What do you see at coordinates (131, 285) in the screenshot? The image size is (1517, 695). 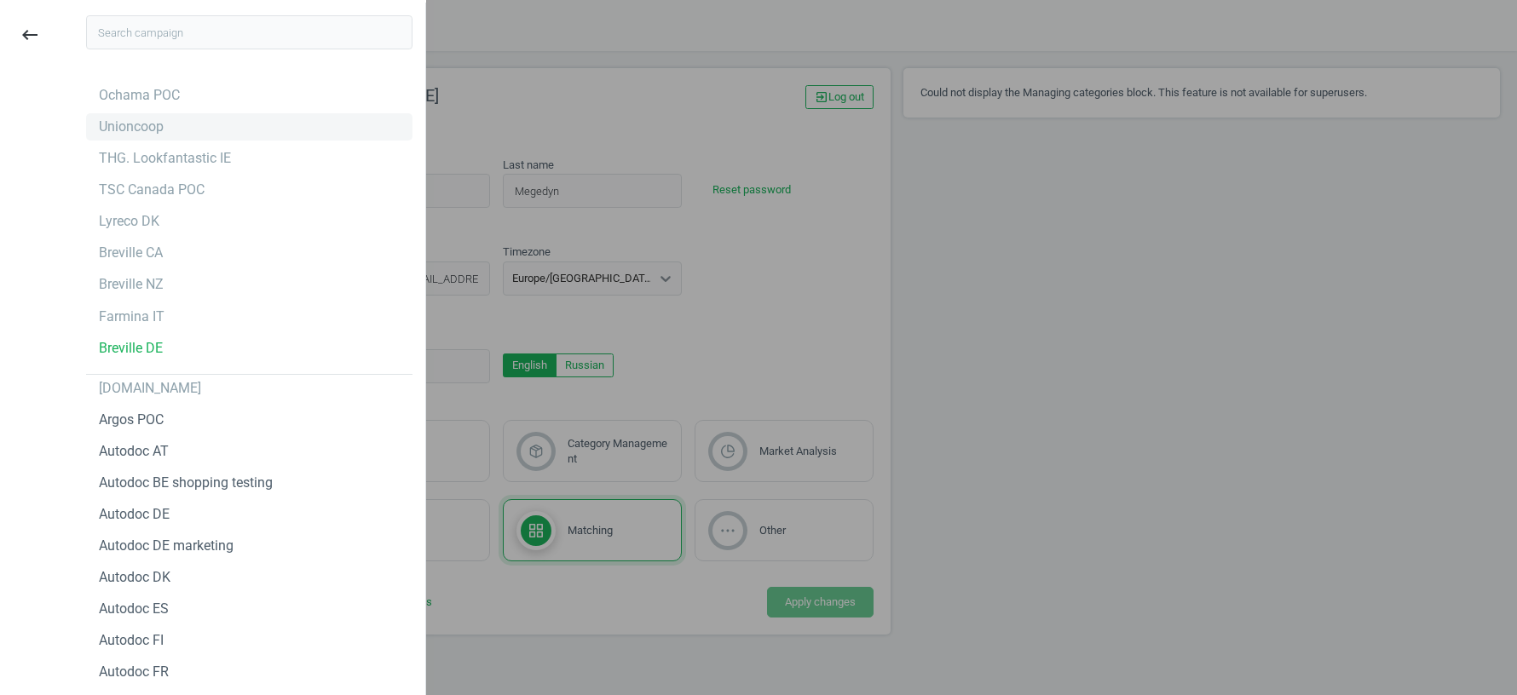 I see `div: Breville NZ` at bounding box center [131, 285].